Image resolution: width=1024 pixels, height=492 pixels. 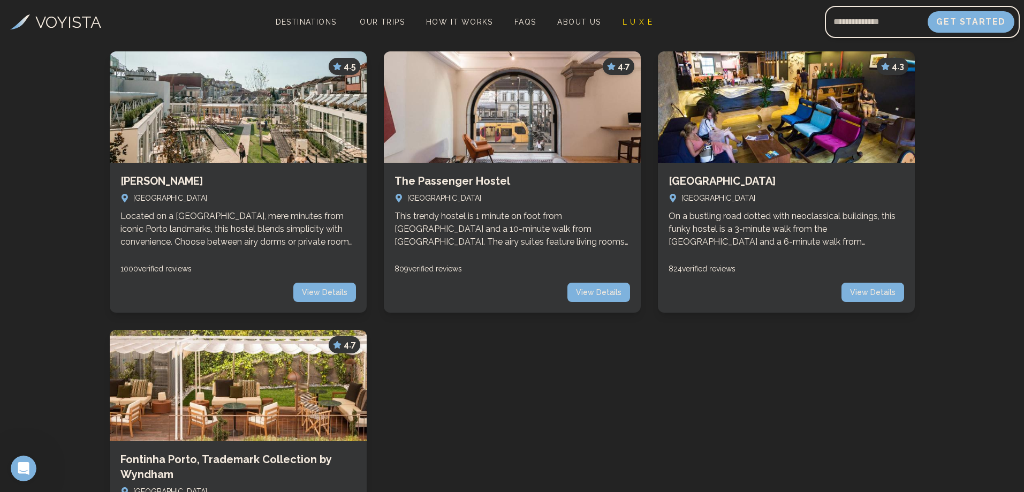 What do you see at coordinates (971, 22) in the screenshot?
I see `button: Get Started` at bounding box center [971, 22].